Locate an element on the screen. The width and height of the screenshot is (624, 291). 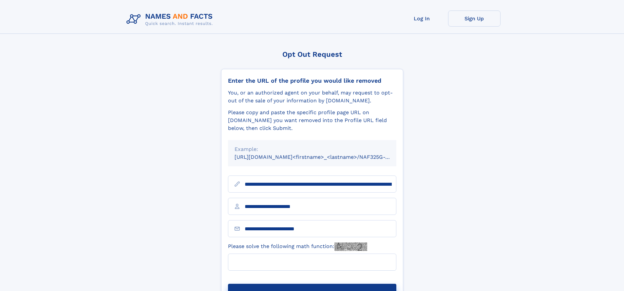
div: Example: is located at coordinates (312, 149).